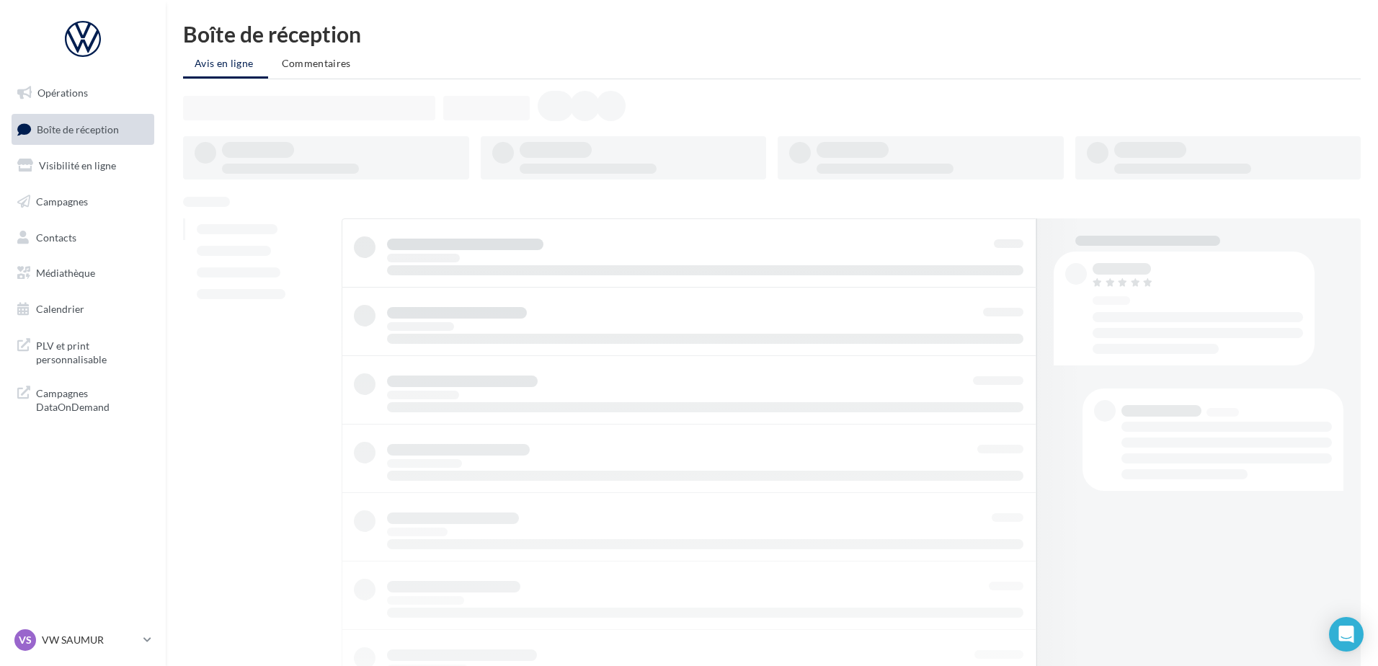 The width and height of the screenshot is (1378, 666). Describe the element at coordinates (83, 640) in the screenshot. I see `a: VS VW SAUMUR` at that location.